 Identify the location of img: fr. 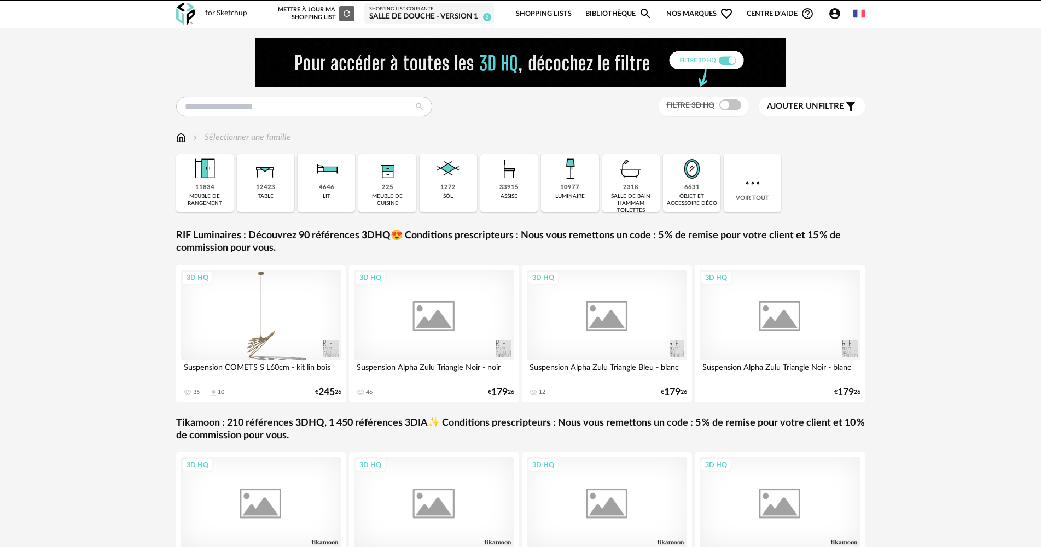
(859, 14).